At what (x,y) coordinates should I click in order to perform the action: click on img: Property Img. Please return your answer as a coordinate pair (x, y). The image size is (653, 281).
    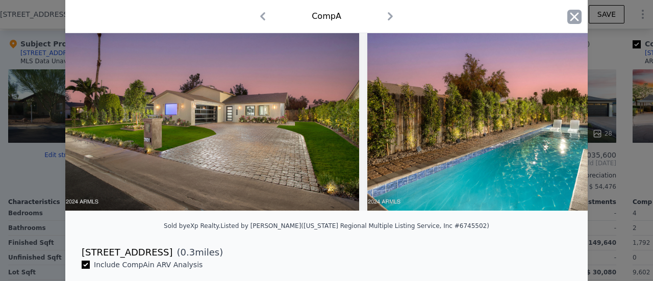
    Looking at the image, I should click on (212, 113).